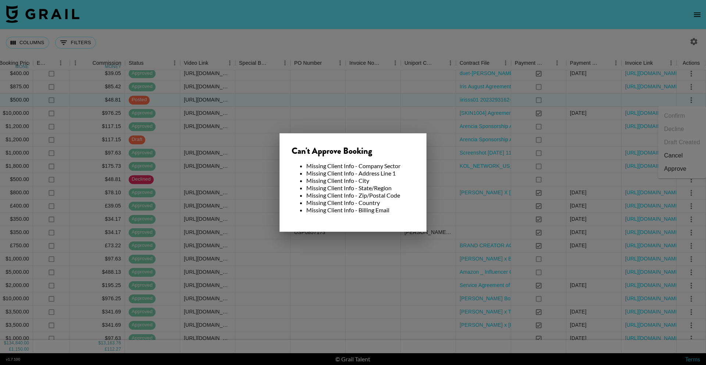 This screenshot has width=706, height=365. I want to click on li: Missing Client Info - Billing Email, so click(360, 210).